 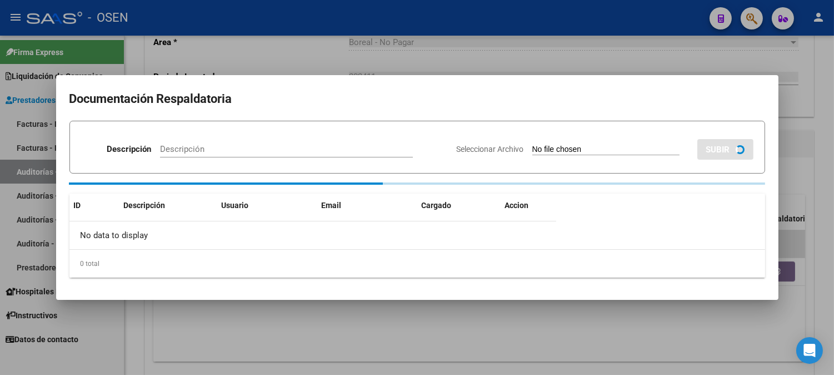 I want to click on datatable-header-cell: Descripción, so click(x=168, y=205).